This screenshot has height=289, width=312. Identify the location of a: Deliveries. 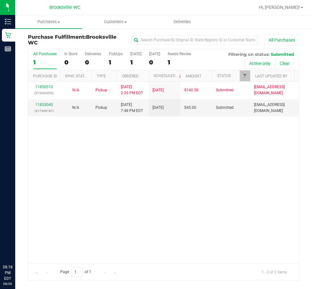
(182, 22).